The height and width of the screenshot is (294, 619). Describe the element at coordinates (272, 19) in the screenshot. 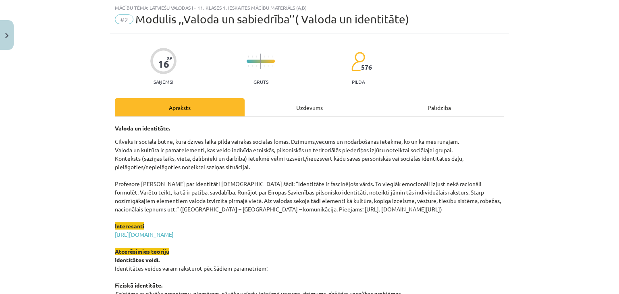

I see `span: Modulis ,,Valoda un sabiedrība’’( Valoda un identitāte)` at that location.